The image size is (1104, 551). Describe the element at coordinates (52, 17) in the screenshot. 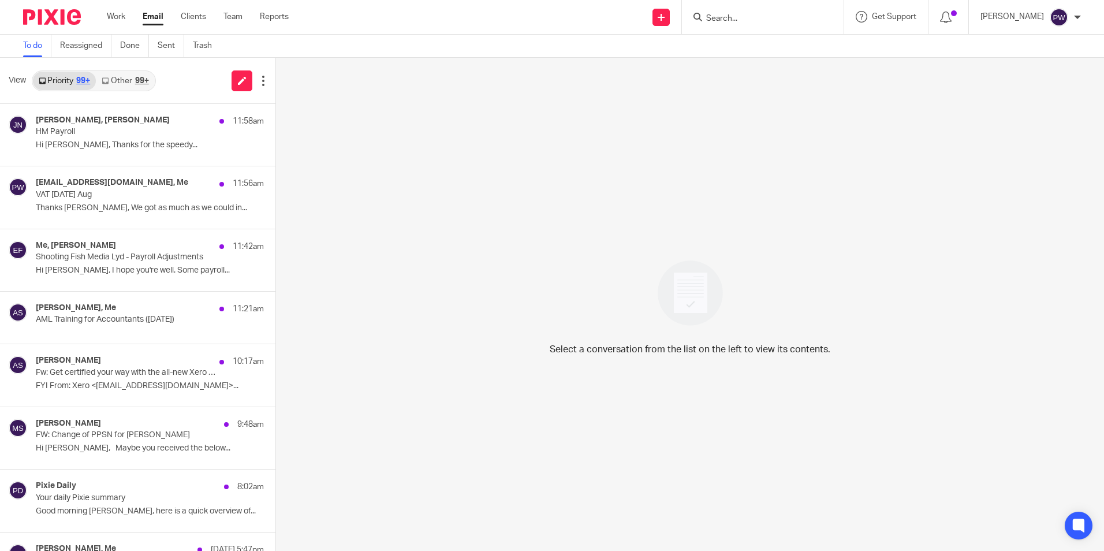

I see `img: Pixie` at that location.